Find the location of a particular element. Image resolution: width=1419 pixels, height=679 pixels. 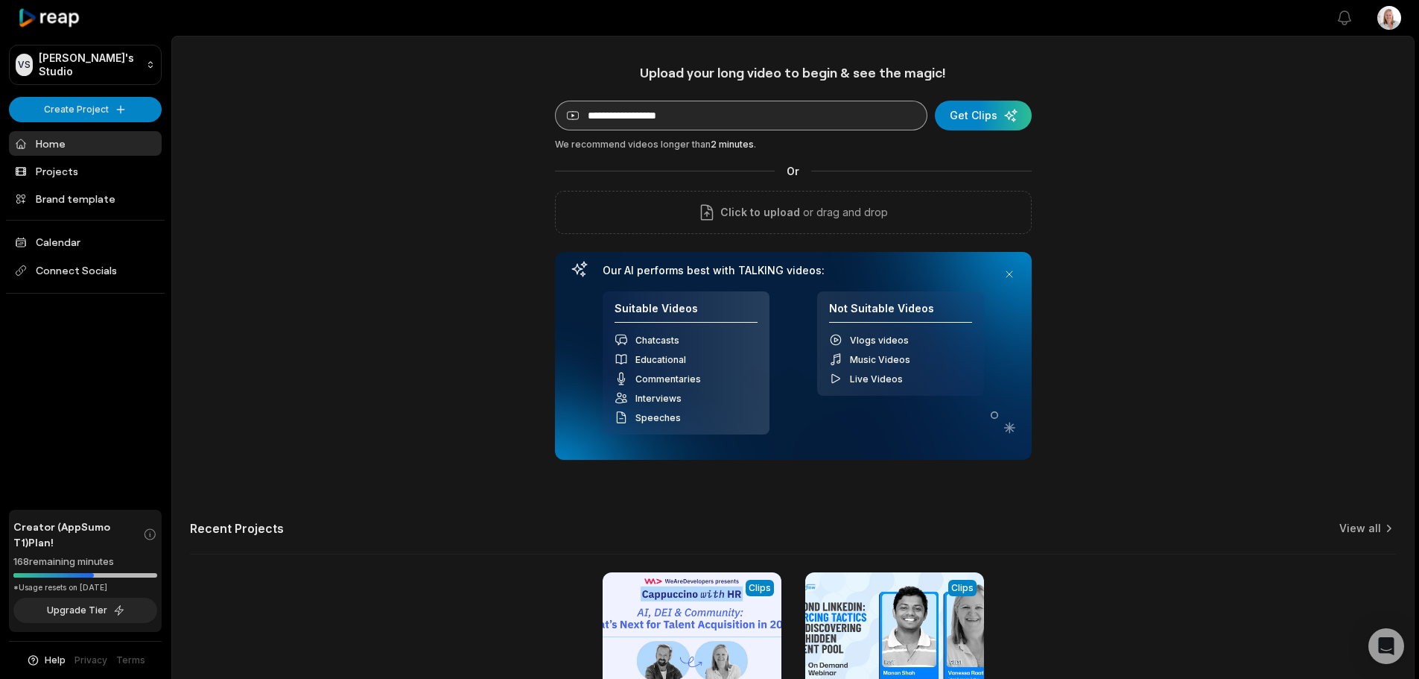

h4: Not Suitable Videos is located at coordinates (901, 312).